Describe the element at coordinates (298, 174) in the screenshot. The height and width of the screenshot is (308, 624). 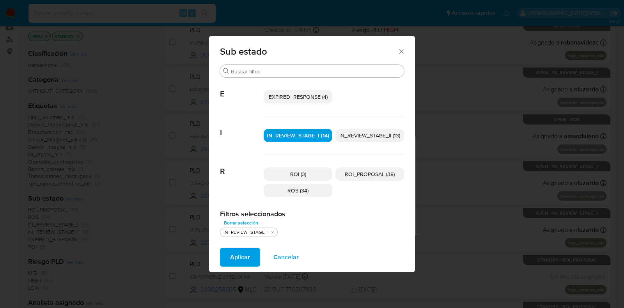
I see `div: ROI (3)` at that location.